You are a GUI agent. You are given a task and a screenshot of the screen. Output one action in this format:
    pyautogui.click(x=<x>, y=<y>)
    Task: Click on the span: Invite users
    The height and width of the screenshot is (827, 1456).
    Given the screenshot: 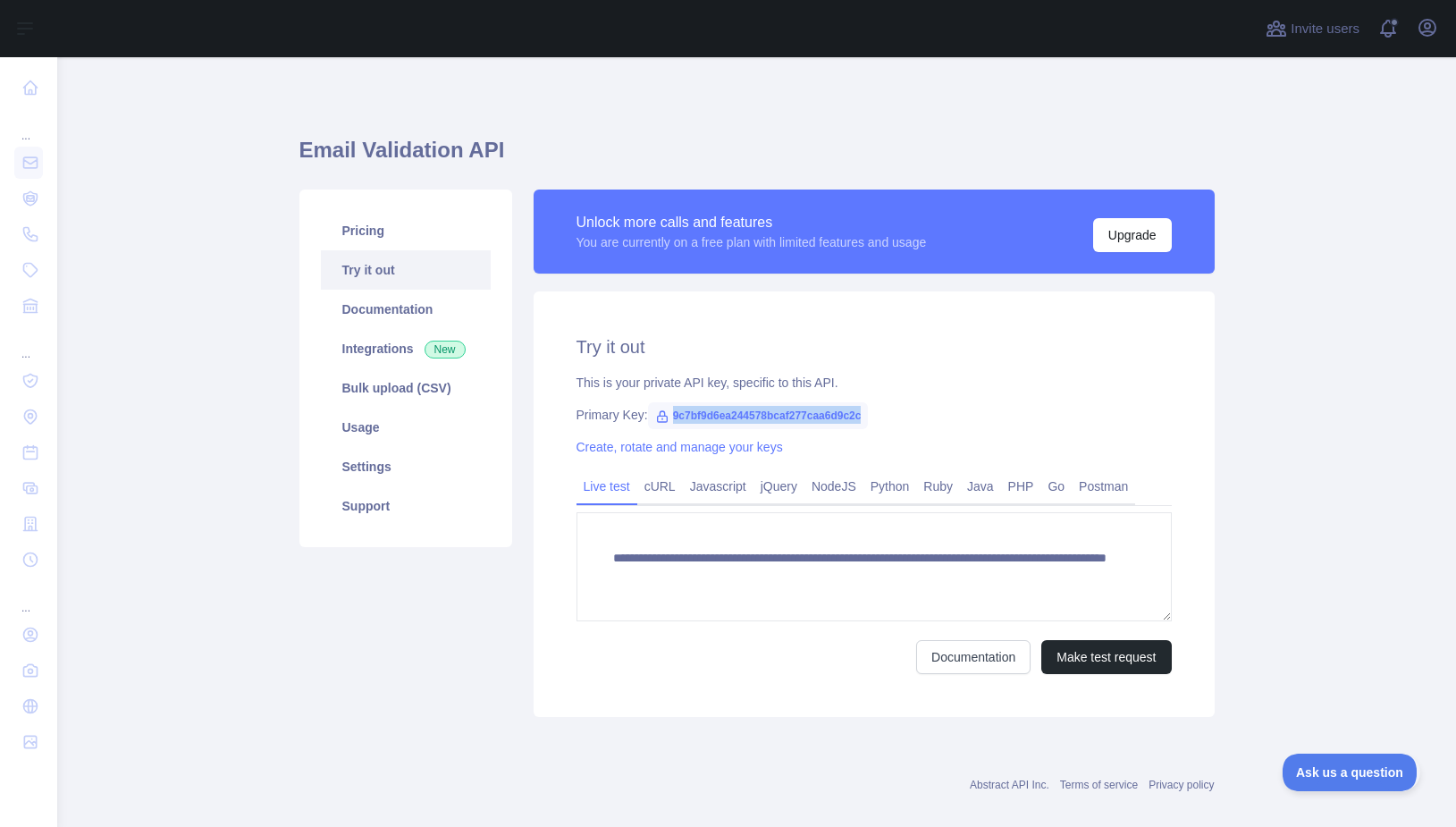 What is the action you would take?
    pyautogui.click(x=1325, y=29)
    